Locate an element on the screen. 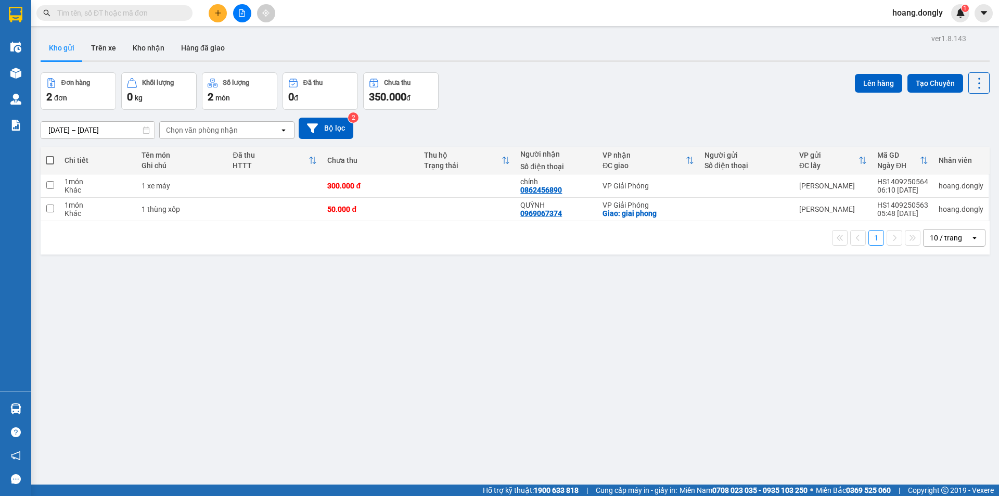  div: 0862456890 is located at coordinates (541, 190).